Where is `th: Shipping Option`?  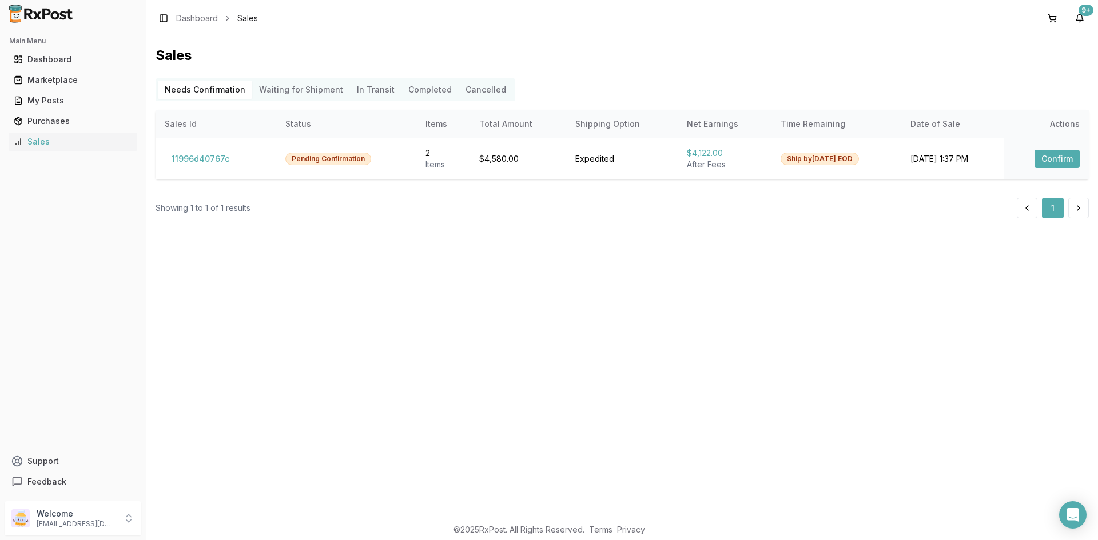 th: Shipping Option is located at coordinates (621, 124).